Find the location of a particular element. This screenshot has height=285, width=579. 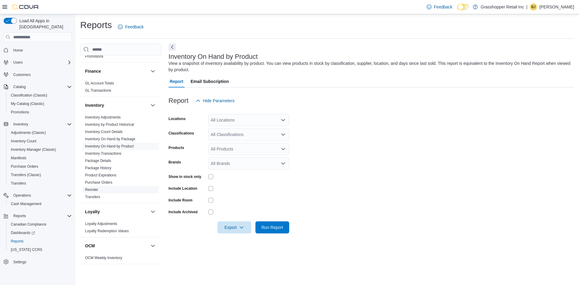

a: Inventory by Product Historical is located at coordinates (109, 125).